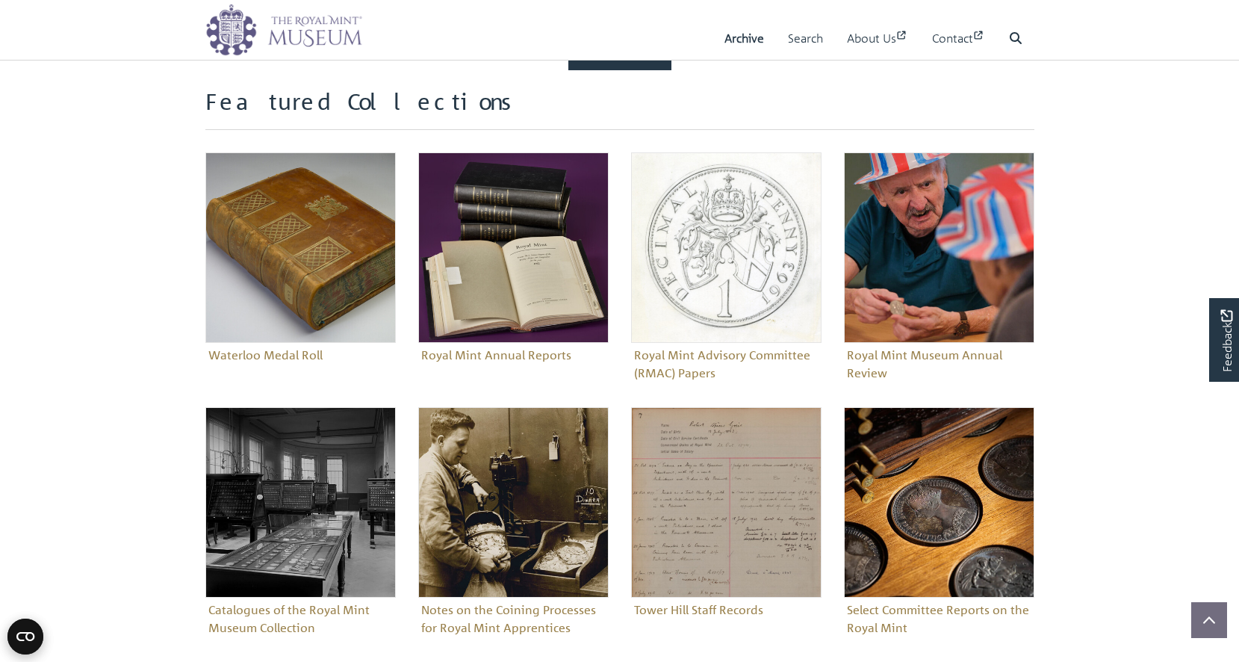 Image resolution: width=1239 pixels, height=662 pixels. What do you see at coordinates (1224, 340) in the screenshot?
I see `a: Would you like to provide feedback?` at bounding box center [1224, 340].